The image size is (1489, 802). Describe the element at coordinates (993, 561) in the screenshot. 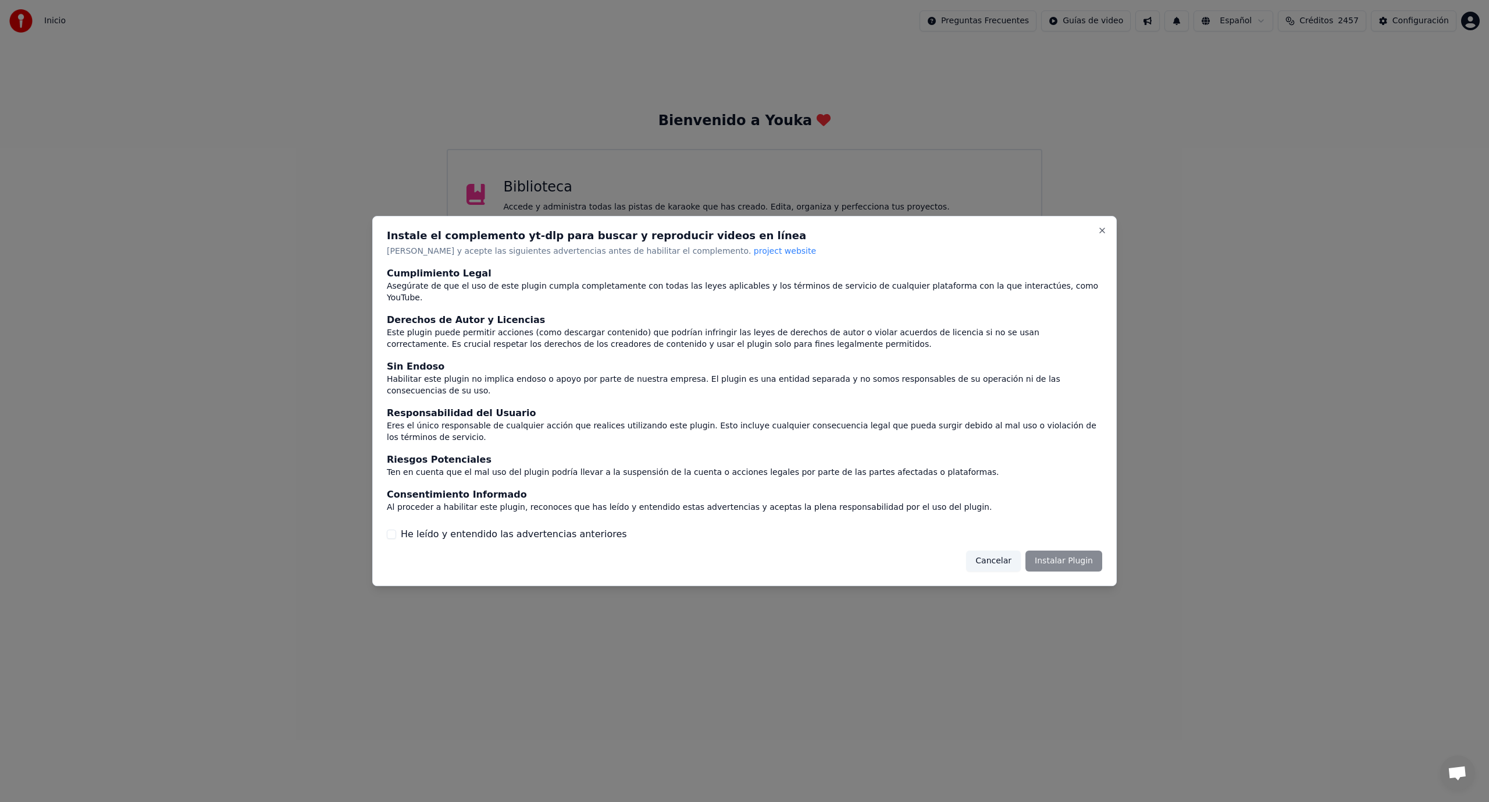

I see `button: Cancelar` at that location.